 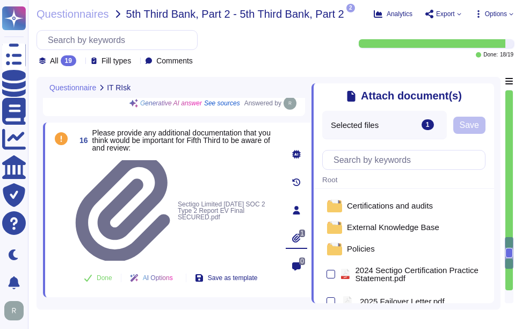 I want to click on span: Fill types, so click(x=116, y=61).